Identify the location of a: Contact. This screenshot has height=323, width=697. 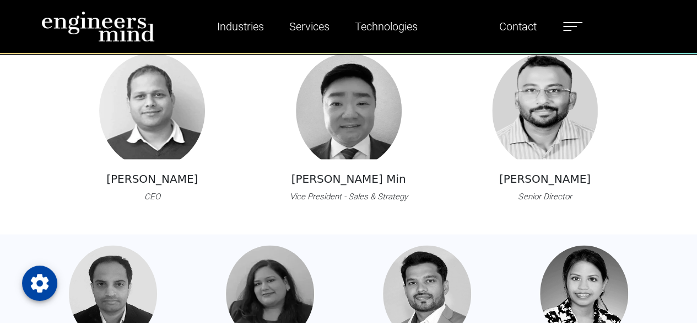
(518, 26).